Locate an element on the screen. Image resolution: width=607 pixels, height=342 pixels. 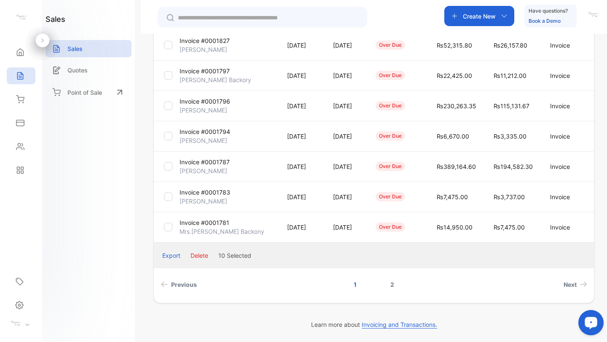
span: ₨14,950.00 is located at coordinates (454, 227).